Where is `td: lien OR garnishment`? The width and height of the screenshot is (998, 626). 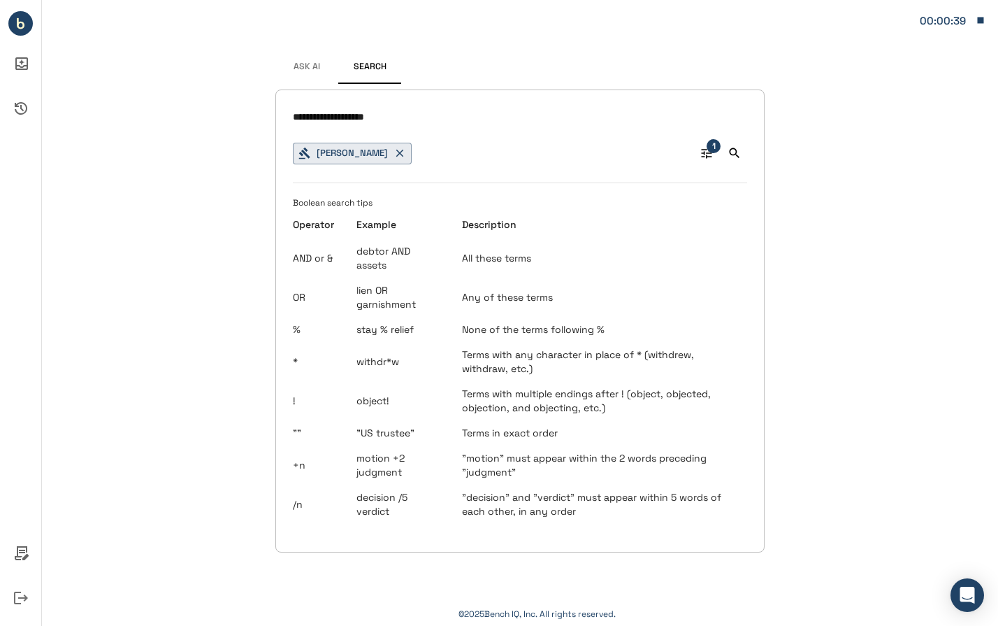 td: lien OR garnishment is located at coordinates (398, 297).